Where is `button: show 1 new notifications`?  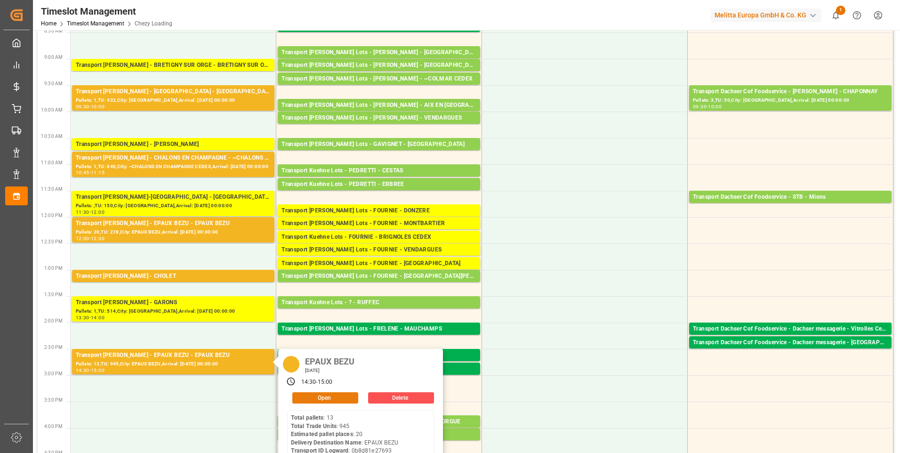 button: show 1 new notifications is located at coordinates (836, 15).